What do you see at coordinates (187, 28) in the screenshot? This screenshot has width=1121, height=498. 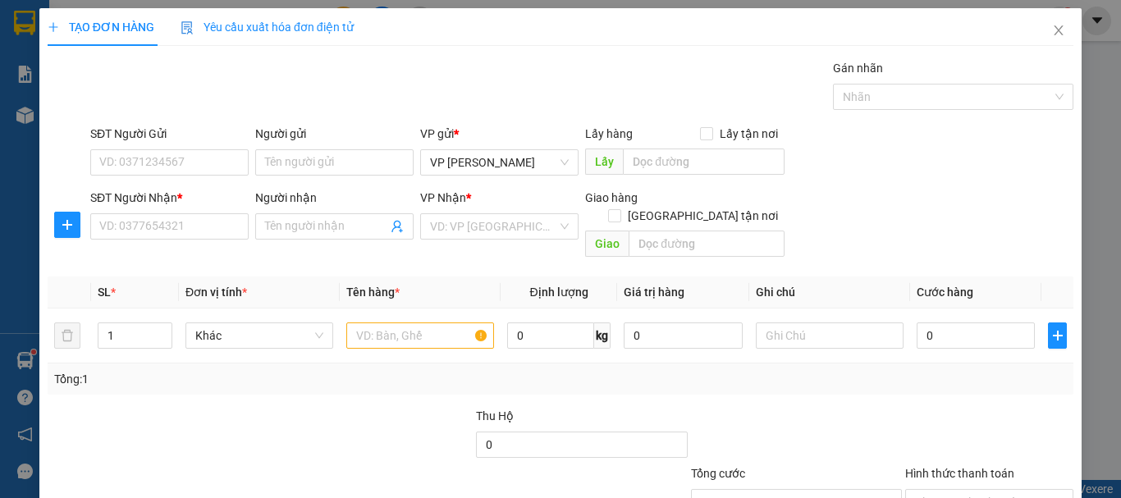 I see `img: icon` at bounding box center [187, 28].